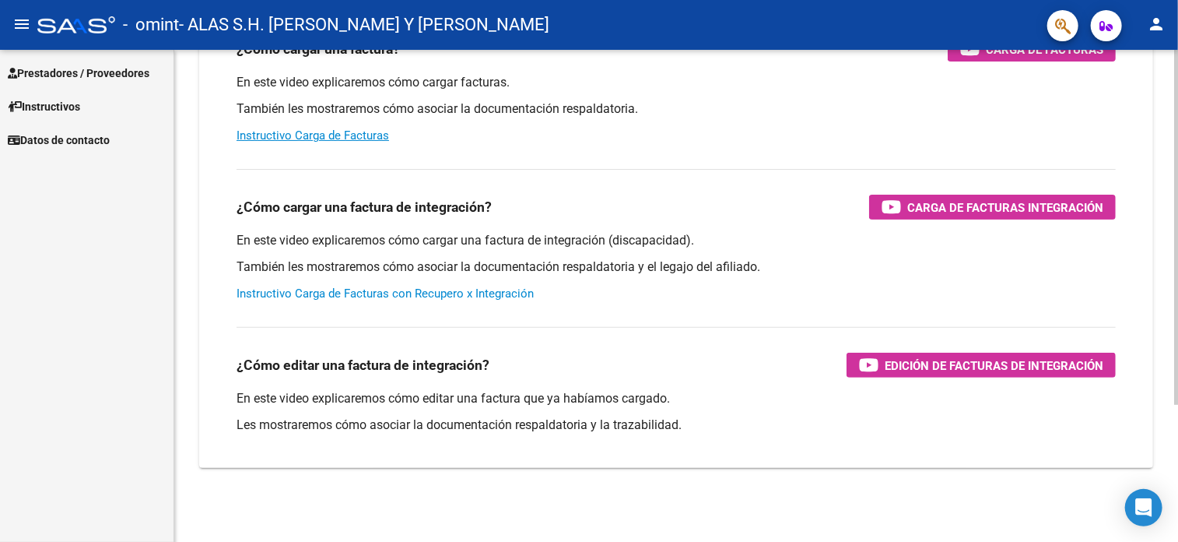  Describe the element at coordinates (363, 365) in the screenshot. I see `h3: ¿Cómo editar una factura de integración?` at that location.